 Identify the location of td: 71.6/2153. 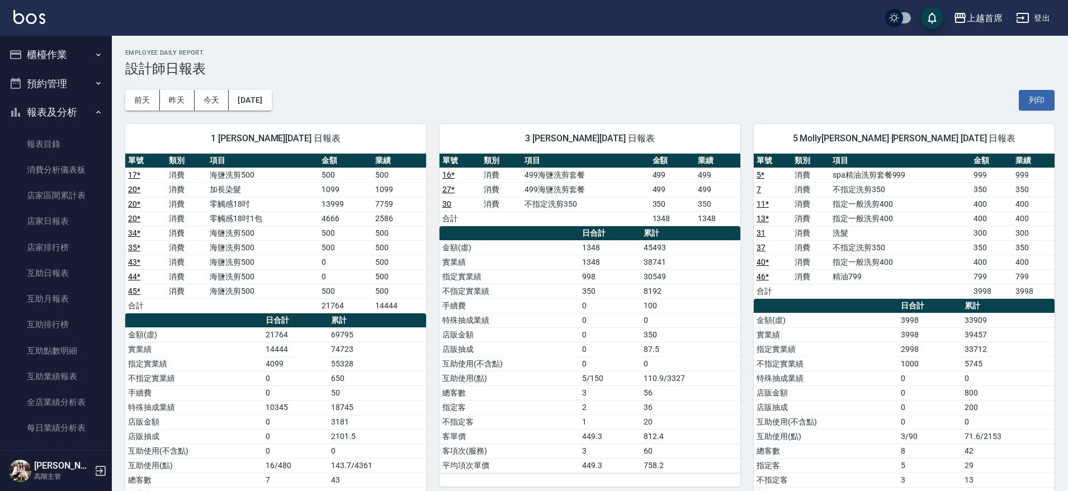
(1008, 437).